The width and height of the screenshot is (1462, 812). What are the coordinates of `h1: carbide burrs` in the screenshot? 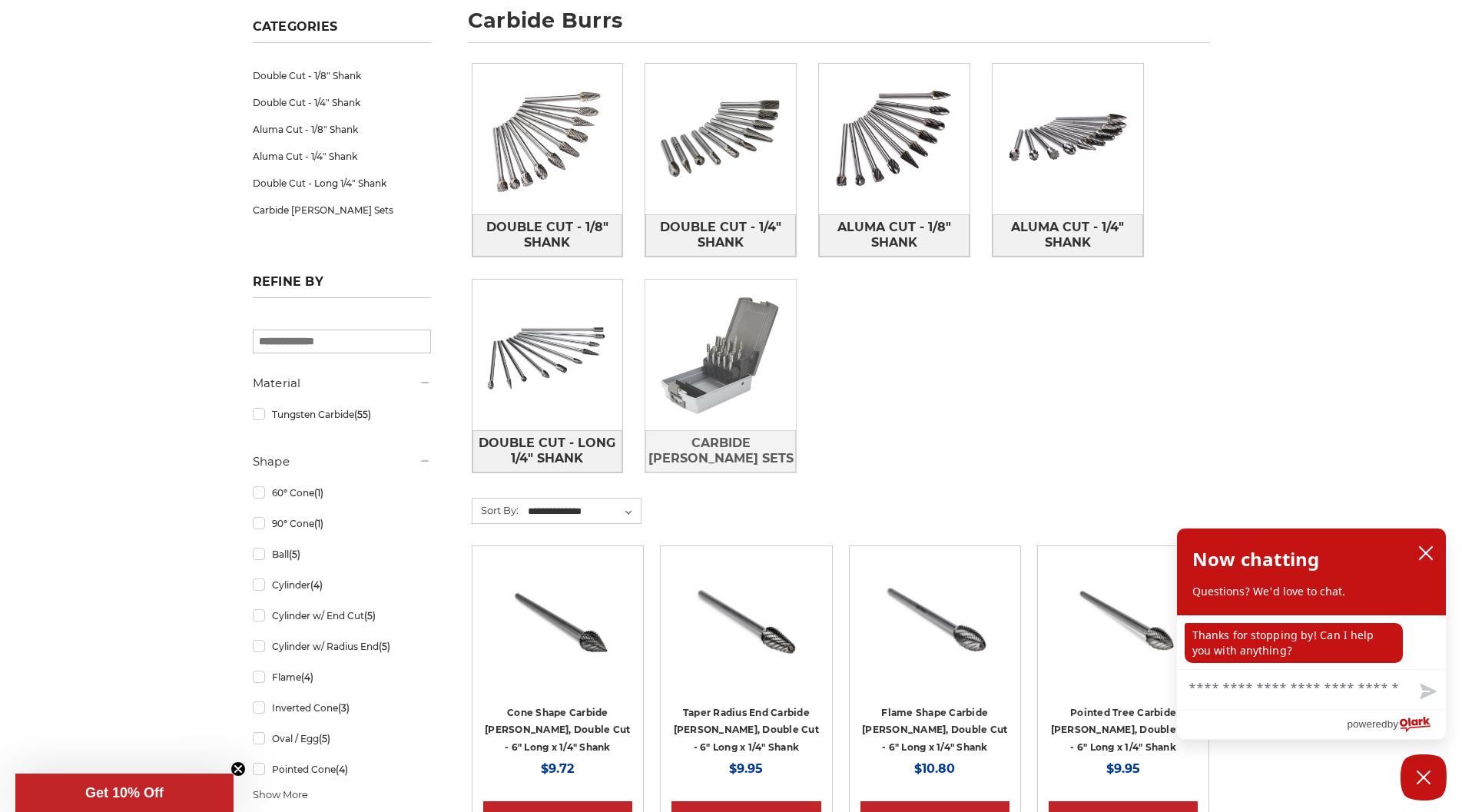 It's located at (839, 26).